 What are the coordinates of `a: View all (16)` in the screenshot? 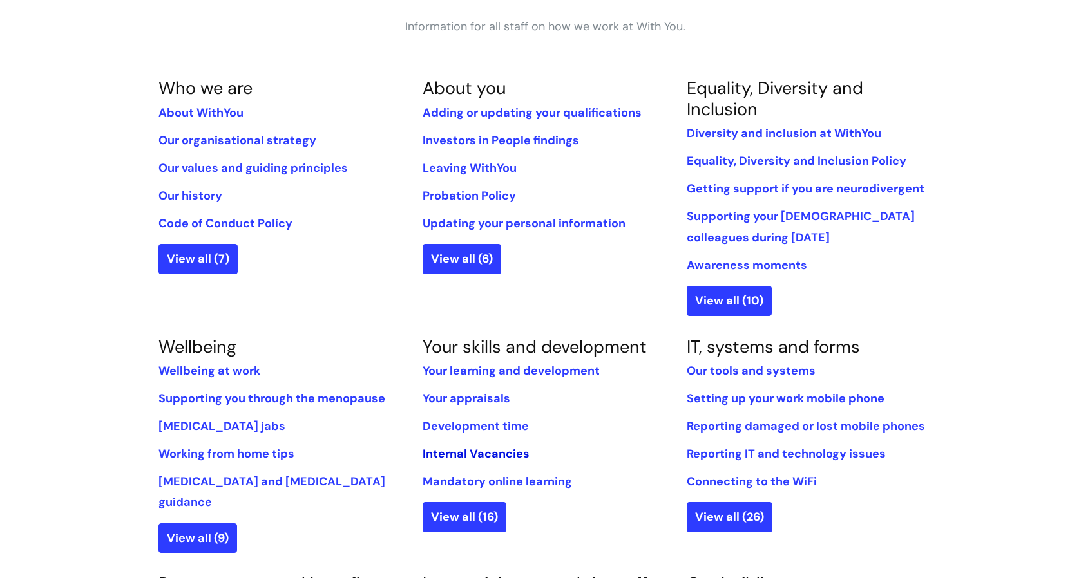 It's located at (464, 517).